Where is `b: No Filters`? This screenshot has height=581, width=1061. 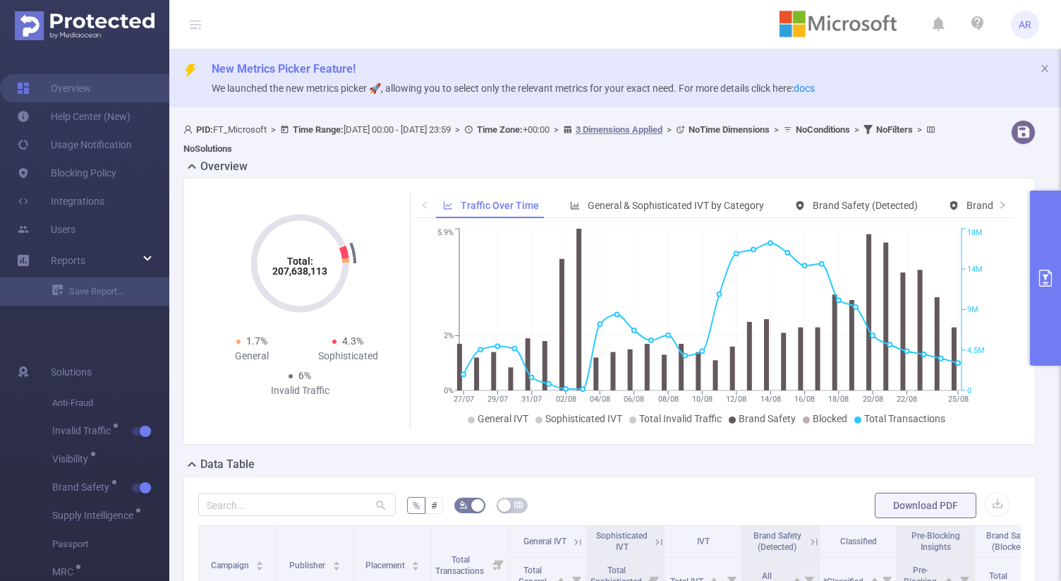
b: No Filters is located at coordinates (895, 129).